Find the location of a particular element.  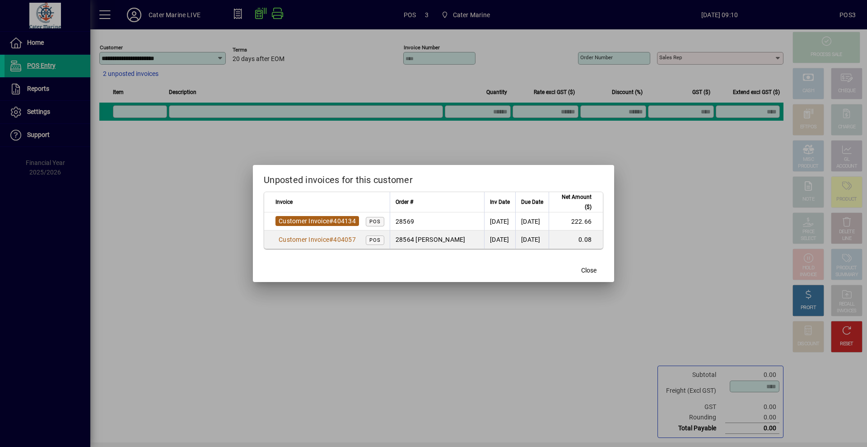

span: Invoice is located at coordinates (284, 202).